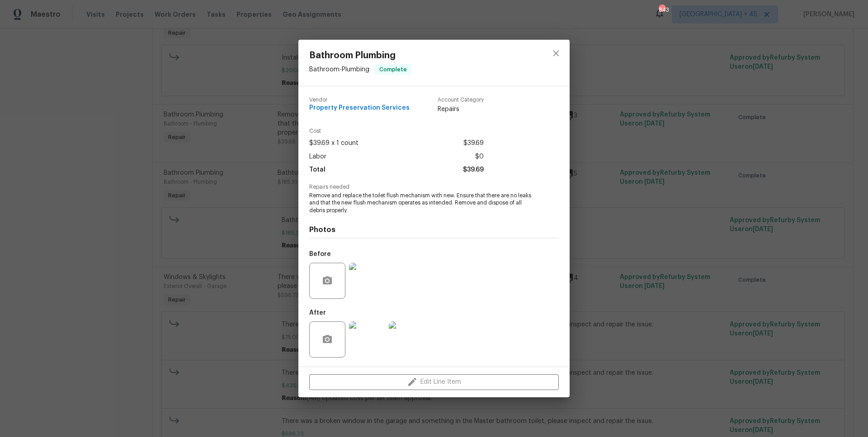  What do you see at coordinates (662, 10) in the screenshot?
I see `div: 843` at bounding box center [662, 10].